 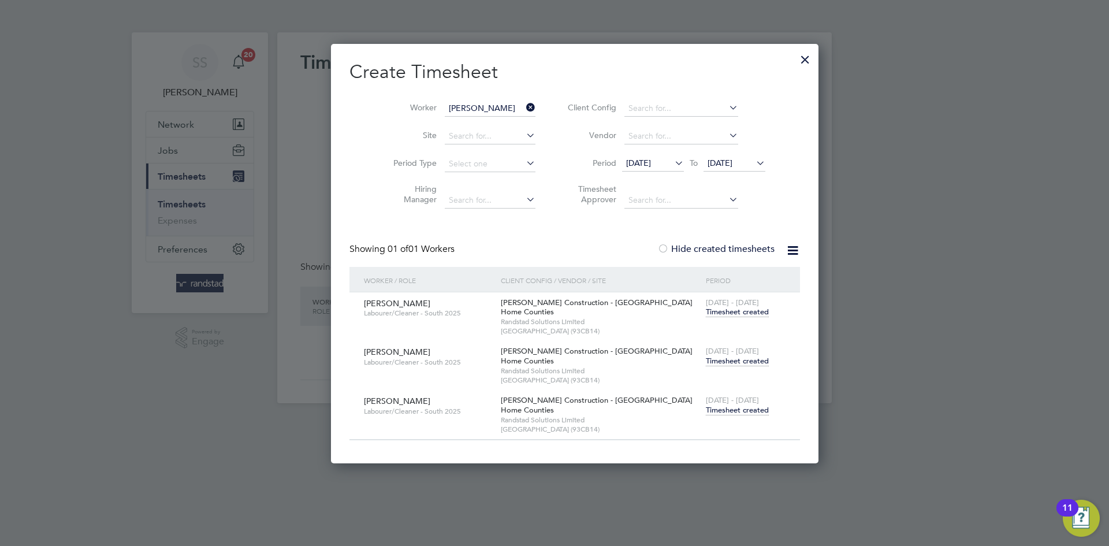 What do you see at coordinates (694, 163) in the screenshot?
I see `span: To` at bounding box center [694, 163].